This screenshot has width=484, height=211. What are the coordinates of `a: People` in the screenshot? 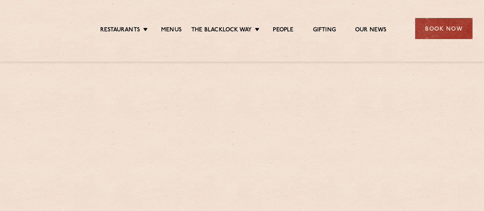 It's located at (283, 31).